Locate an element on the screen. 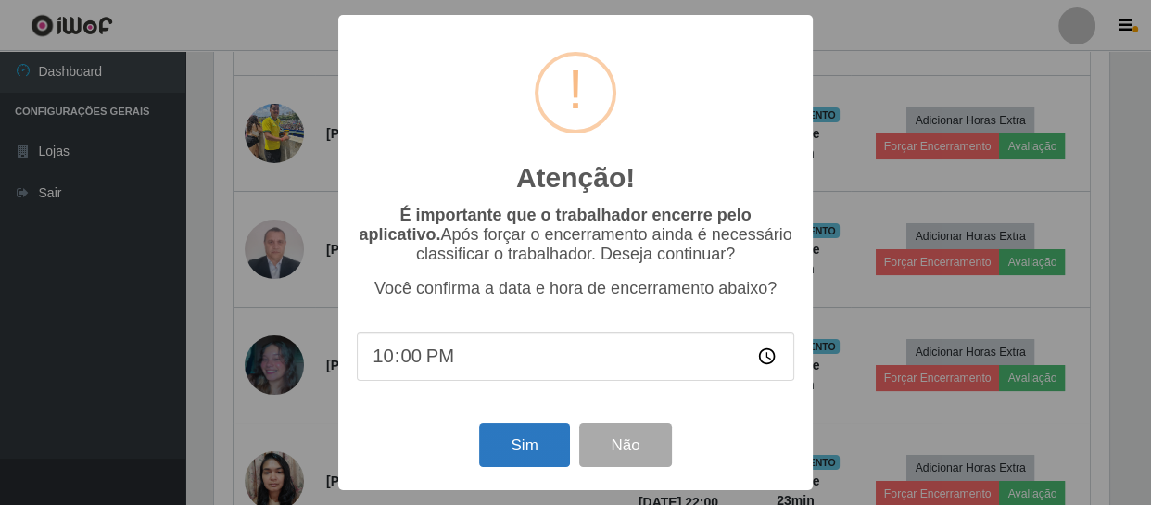 This screenshot has height=505, width=1151. button: Sim is located at coordinates (524, 445).